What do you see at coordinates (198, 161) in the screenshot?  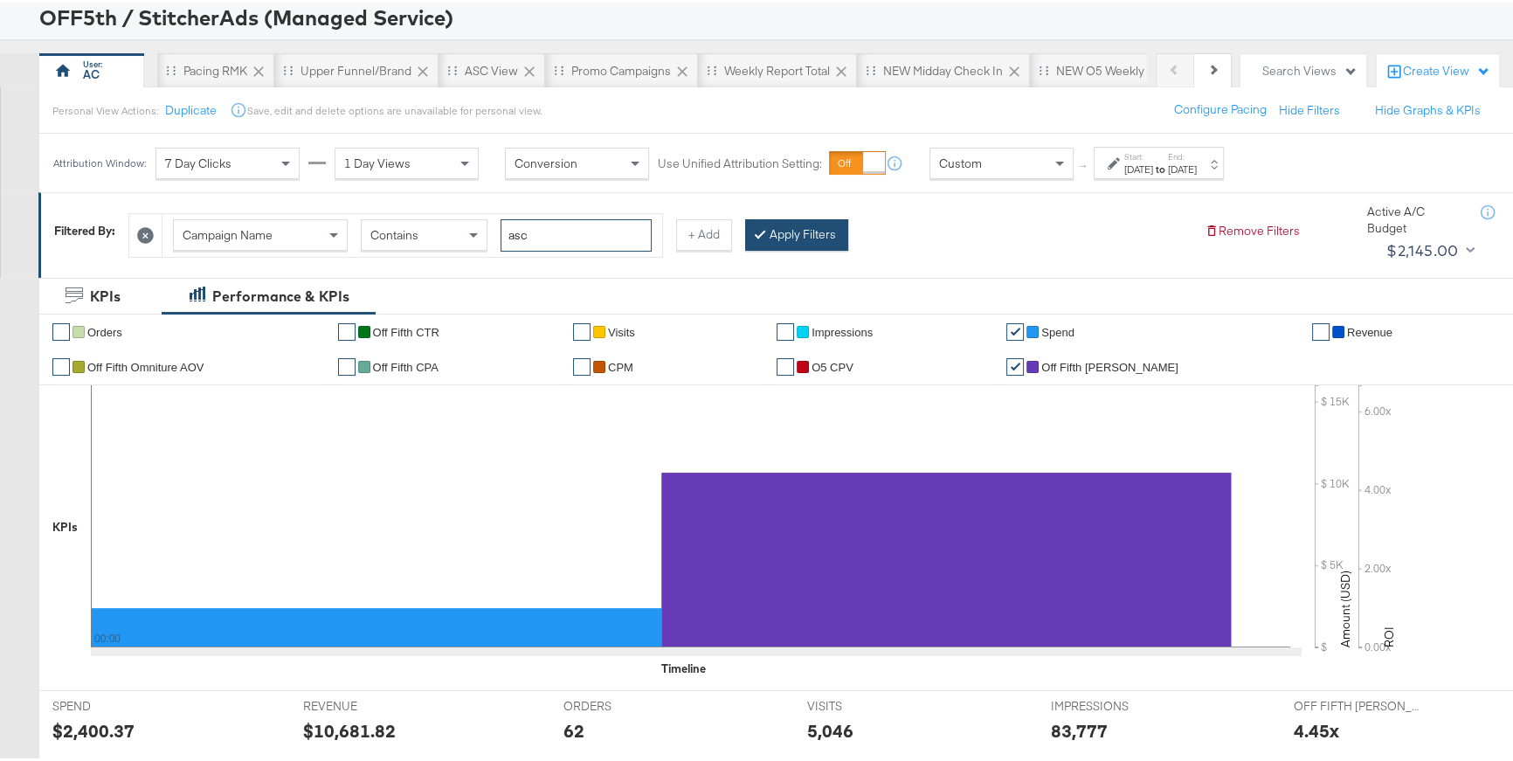 I see `span: 7 Day Clicks` at bounding box center [198, 161].